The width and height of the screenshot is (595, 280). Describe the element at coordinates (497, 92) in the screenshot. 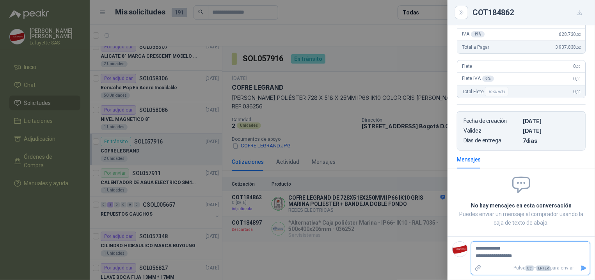

I see `div: Incluido` at that location.